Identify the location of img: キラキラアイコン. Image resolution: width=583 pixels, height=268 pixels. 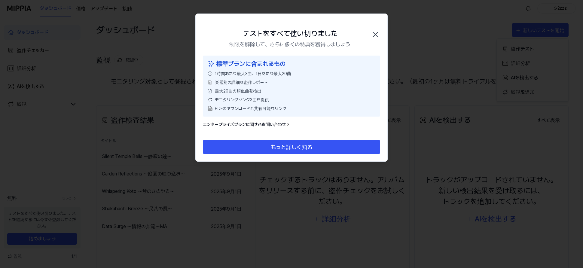
(211, 64).